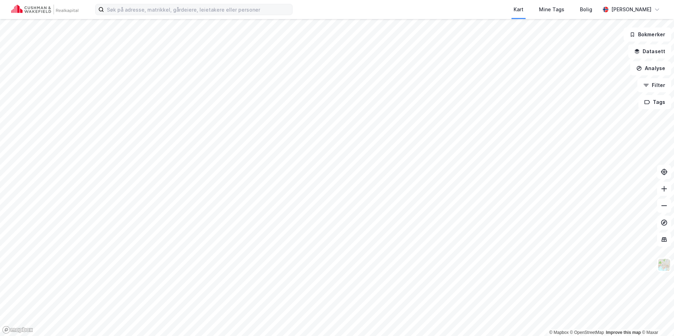  What do you see at coordinates (650, 51) in the screenshot?
I see `button: Datasett` at bounding box center [650, 51].